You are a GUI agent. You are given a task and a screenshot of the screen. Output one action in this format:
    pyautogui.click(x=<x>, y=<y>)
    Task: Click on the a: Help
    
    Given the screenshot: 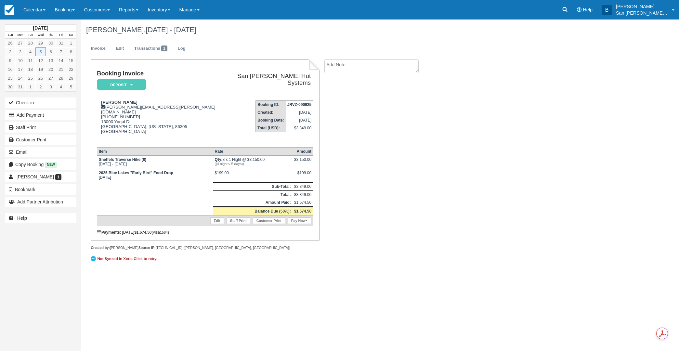 What is the action you would take?
    pyautogui.click(x=41, y=218)
    